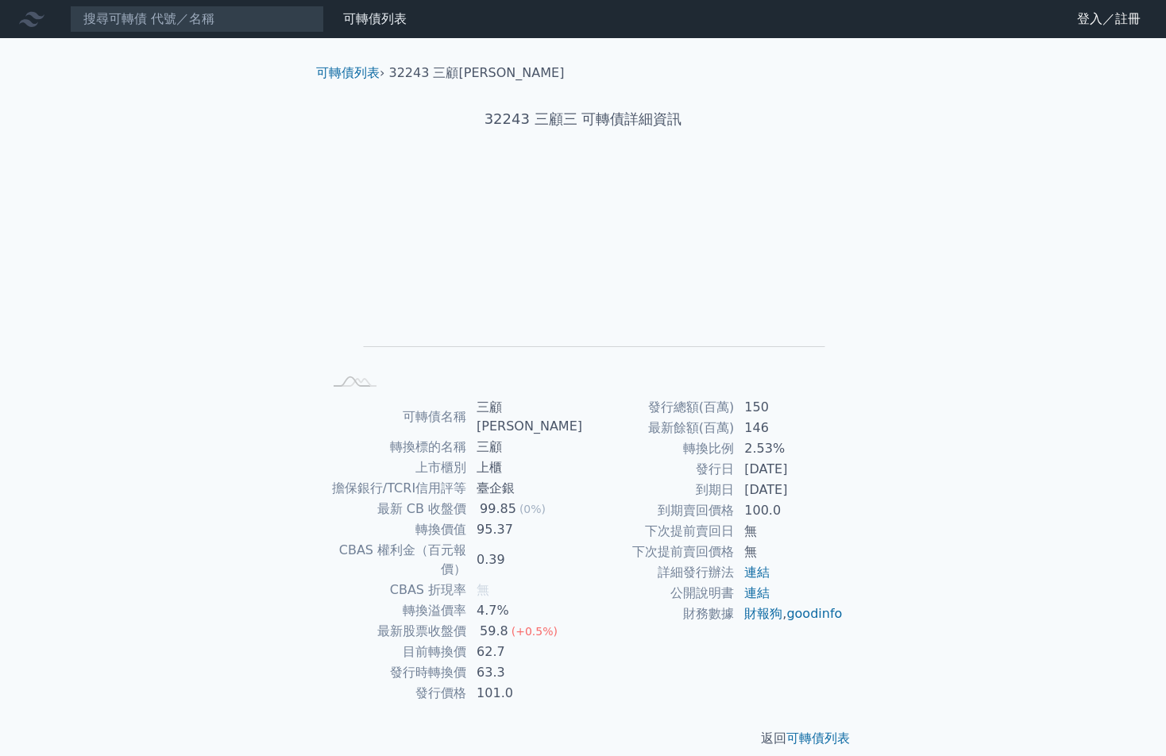  Describe the element at coordinates (658, 428) in the screenshot. I see `td: 最新餘額(百萬)` at that location.